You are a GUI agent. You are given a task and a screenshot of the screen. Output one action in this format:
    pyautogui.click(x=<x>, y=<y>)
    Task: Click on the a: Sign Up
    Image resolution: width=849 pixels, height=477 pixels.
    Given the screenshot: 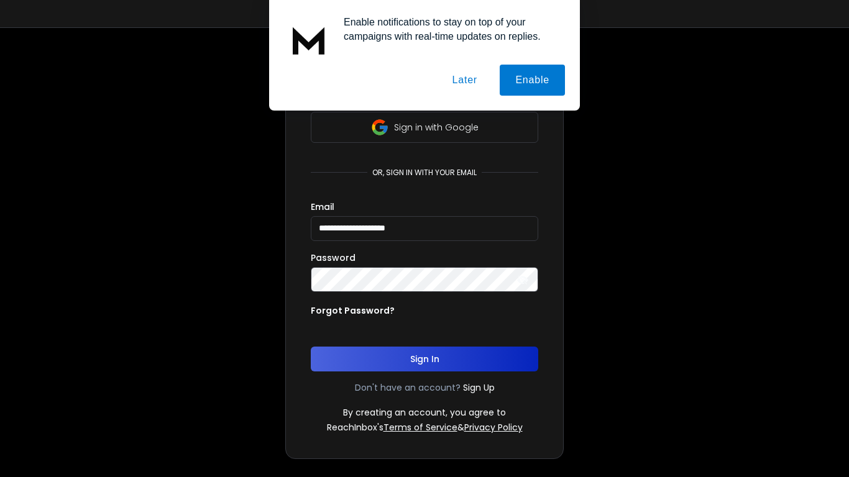 What is the action you would take?
    pyautogui.click(x=479, y=388)
    